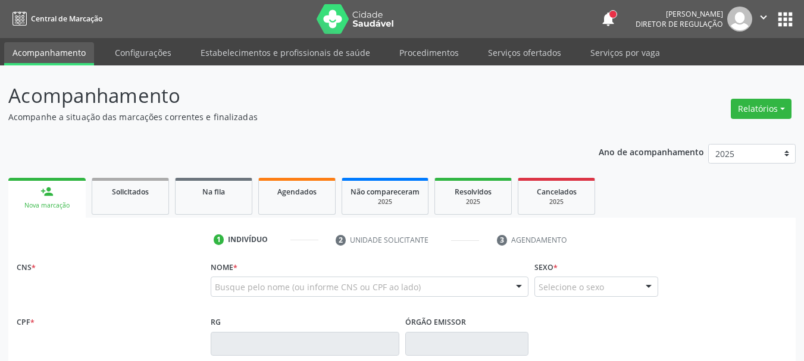 This screenshot has height=361, width=804. What do you see at coordinates (429, 52) in the screenshot?
I see `a: Procedimentos` at bounding box center [429, 52].